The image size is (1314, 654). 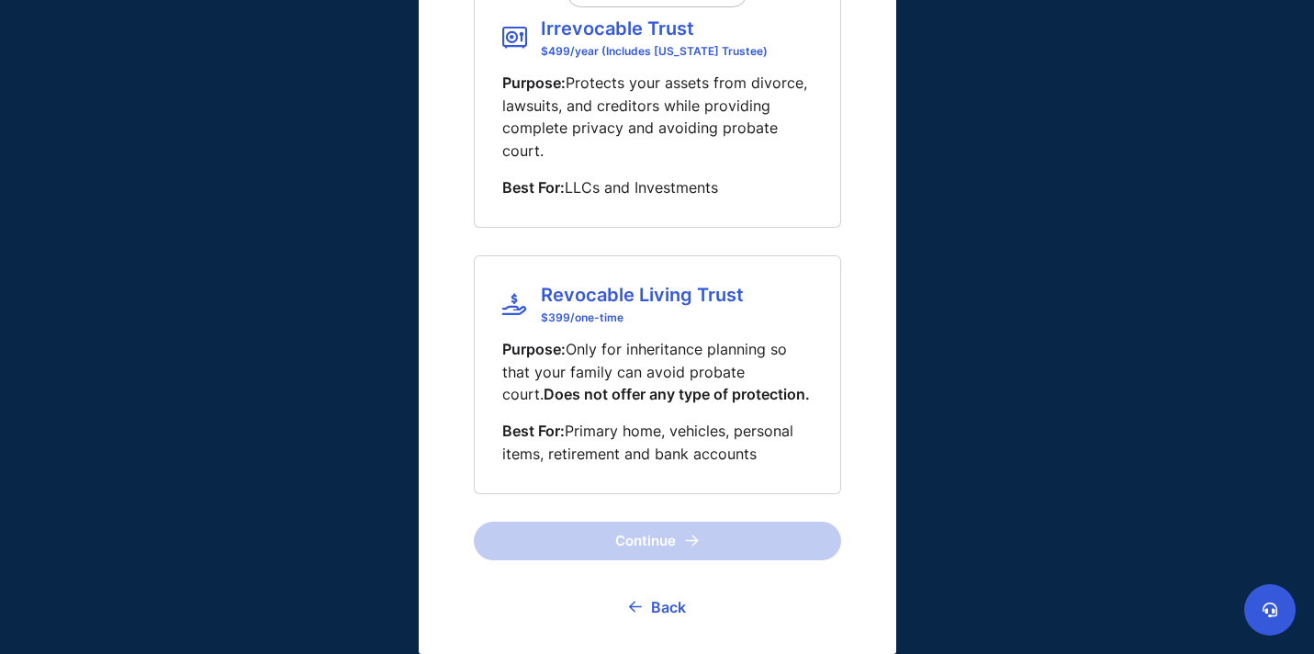 What do you see at coordinates (657, 117) in the screenshot?
I see `p: Protects your assets from divorce, lawsuits, and creditors while providing complete privacy and a...` at bounding box center [657, 117].